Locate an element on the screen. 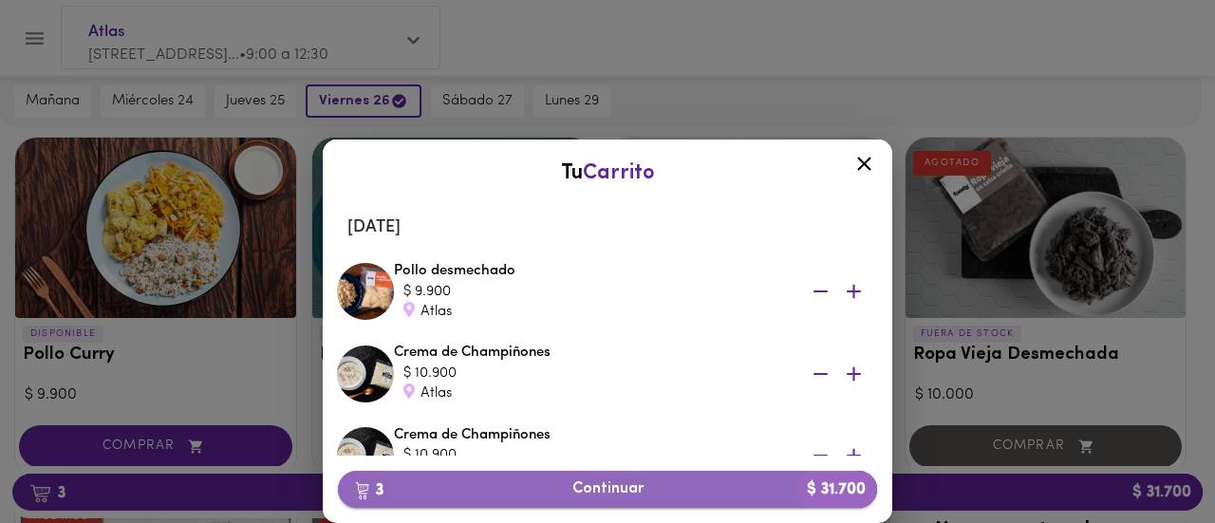  button: 3Continuar$ 31.700 is located at coordinates (608, 489).